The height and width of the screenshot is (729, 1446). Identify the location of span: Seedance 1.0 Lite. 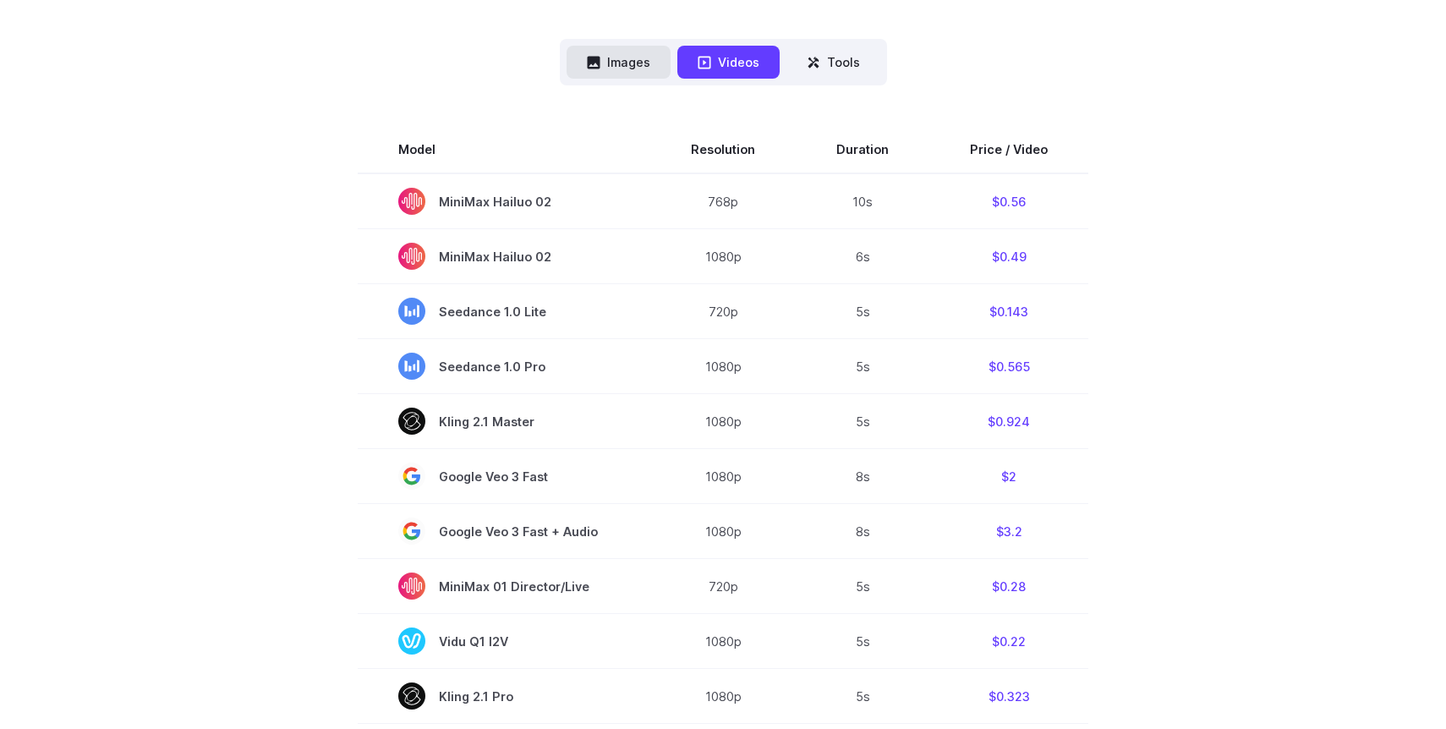
(504, 311).